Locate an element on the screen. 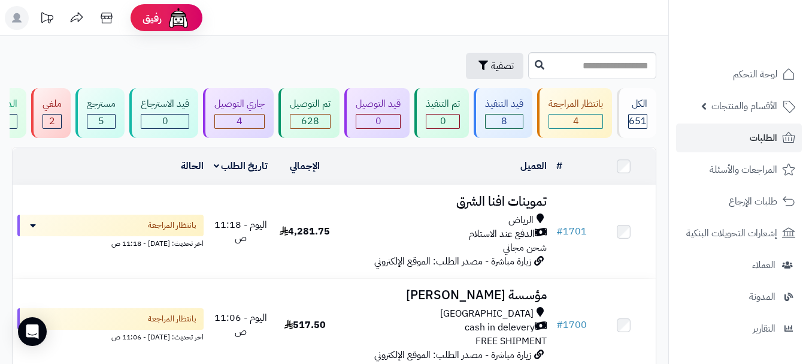  div: قيد التنفيذ is located at coordinates (504, 104).